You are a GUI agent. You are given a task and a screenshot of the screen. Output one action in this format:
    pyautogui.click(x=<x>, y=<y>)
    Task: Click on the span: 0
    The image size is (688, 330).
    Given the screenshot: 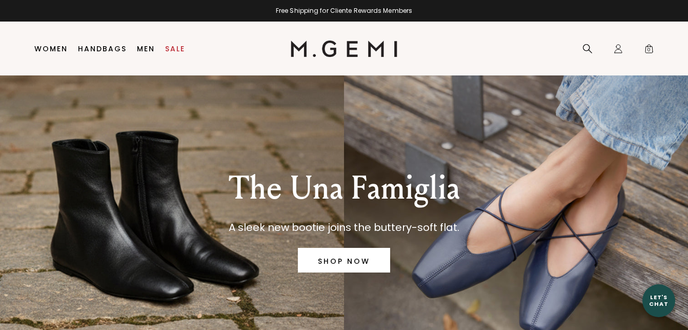 What is the action you would take?
    pyautogui.click(x=649, y=51)
    